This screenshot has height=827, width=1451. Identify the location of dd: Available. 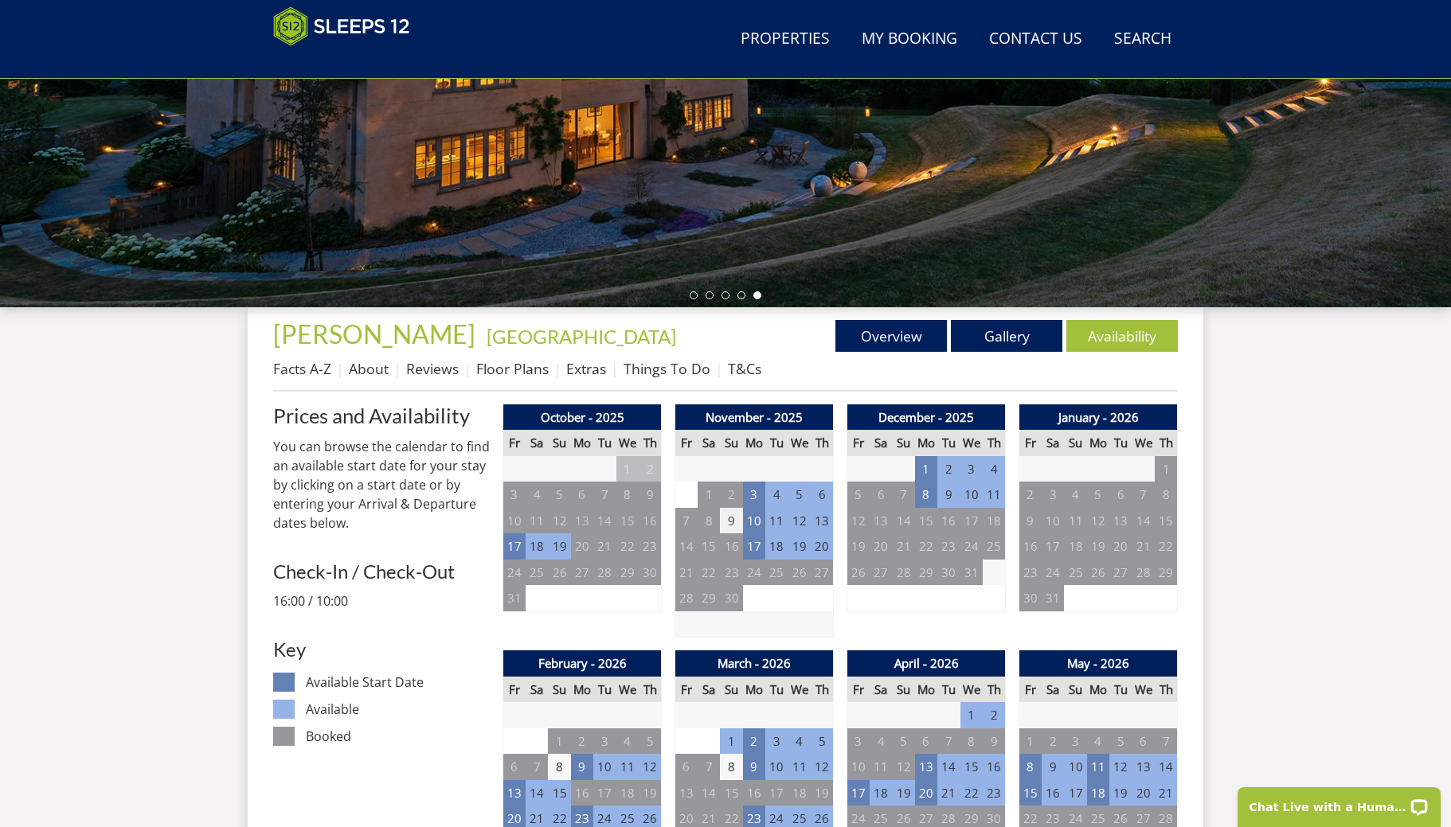
(397, 709).